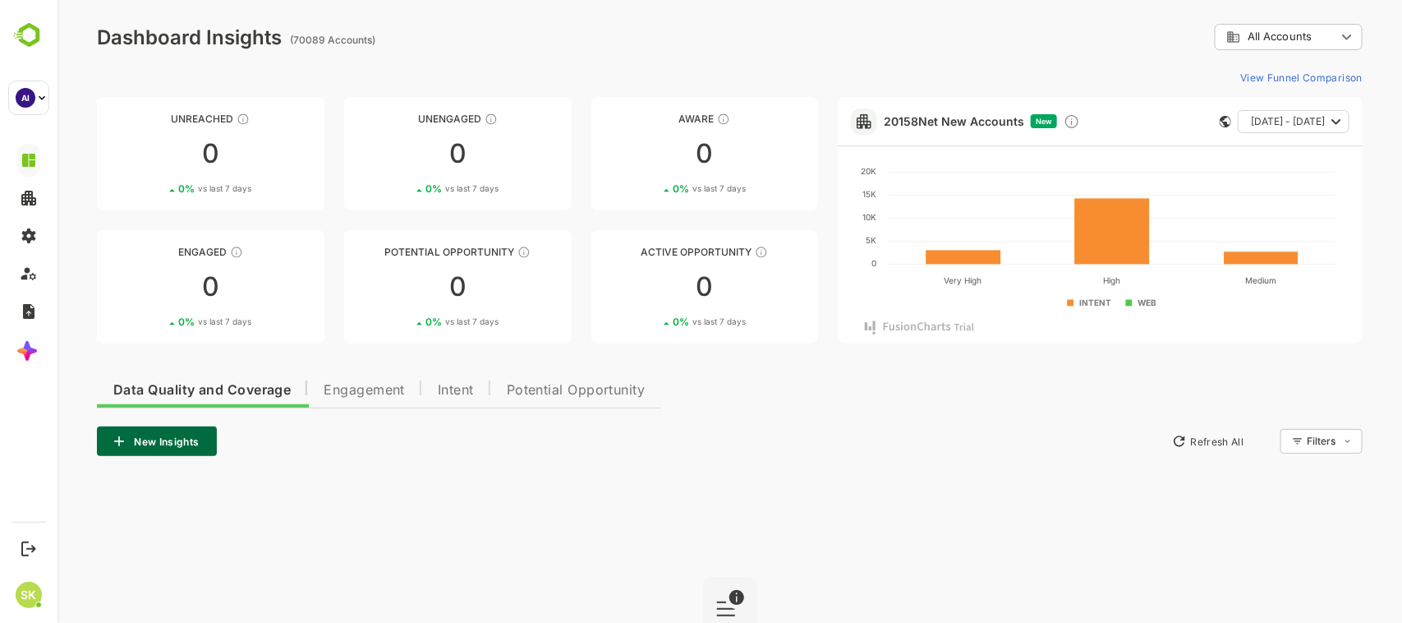  I want to click on a: Potential OpportunityThese accounts are MQAs and can be passed on to Inside Sales00%vs last 7 days, so click(400, 287).